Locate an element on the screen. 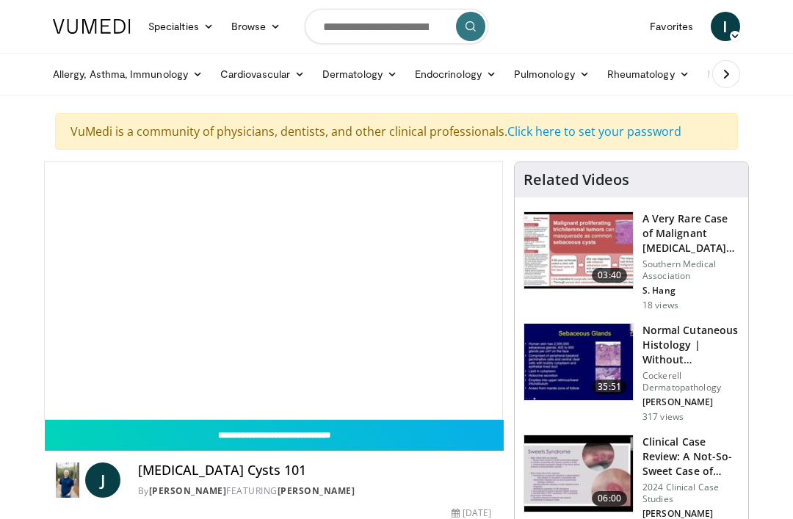 This screenshot has width=793, height=519. a: Allergy, Asthma, Immunology is located at coordinates (128, 74).